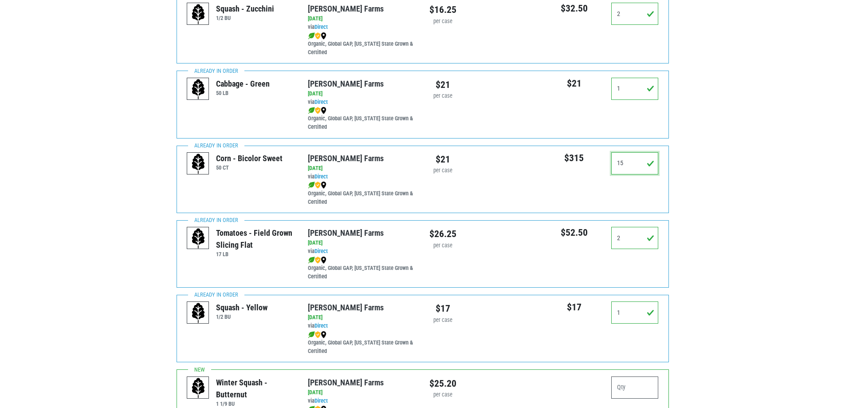  Describe the element at coordinates (255, 239) in the screenshot. I see `div: Tomatoes - Field Grown Slicing Flat` at that location.